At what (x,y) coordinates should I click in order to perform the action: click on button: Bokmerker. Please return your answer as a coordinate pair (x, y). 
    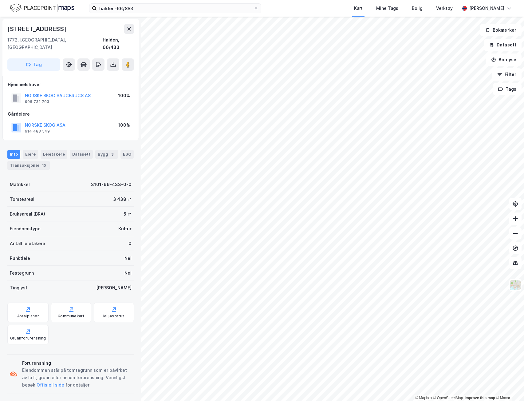
    Looking at the image, I should click on (501, 30).